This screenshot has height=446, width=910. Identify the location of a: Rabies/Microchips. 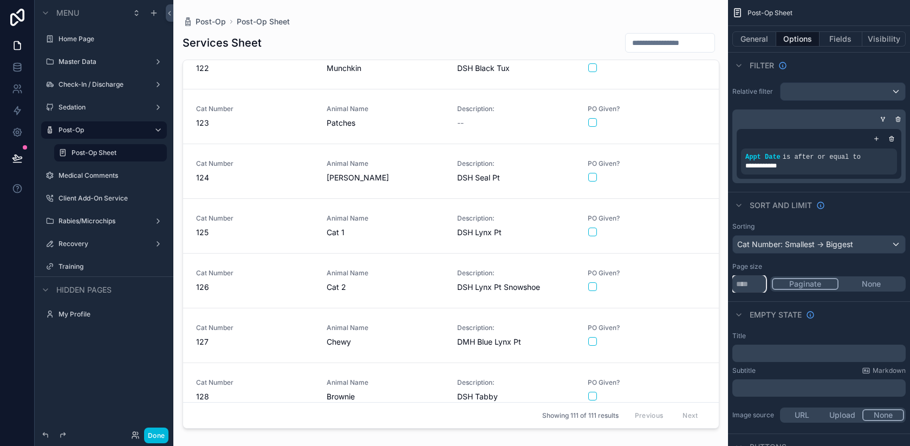
(102, 221).